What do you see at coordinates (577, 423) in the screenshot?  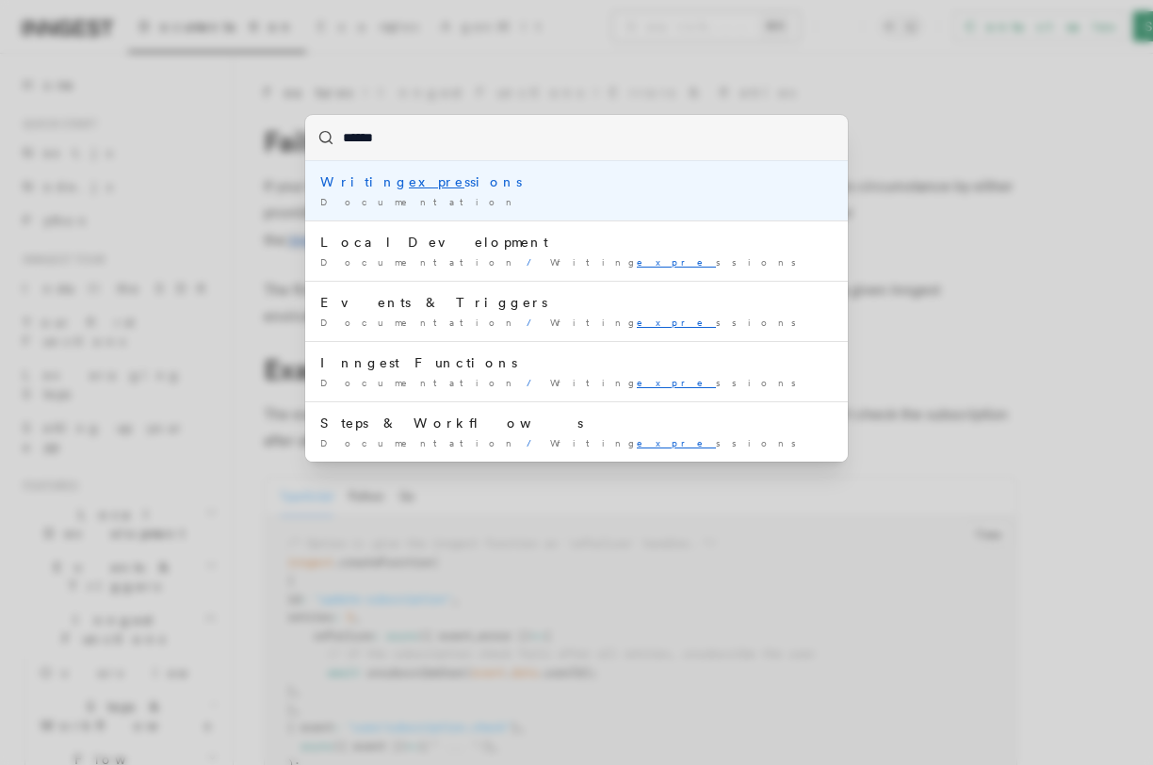 I see `div: Steps & Workflows` at bounding box center [577, 423].